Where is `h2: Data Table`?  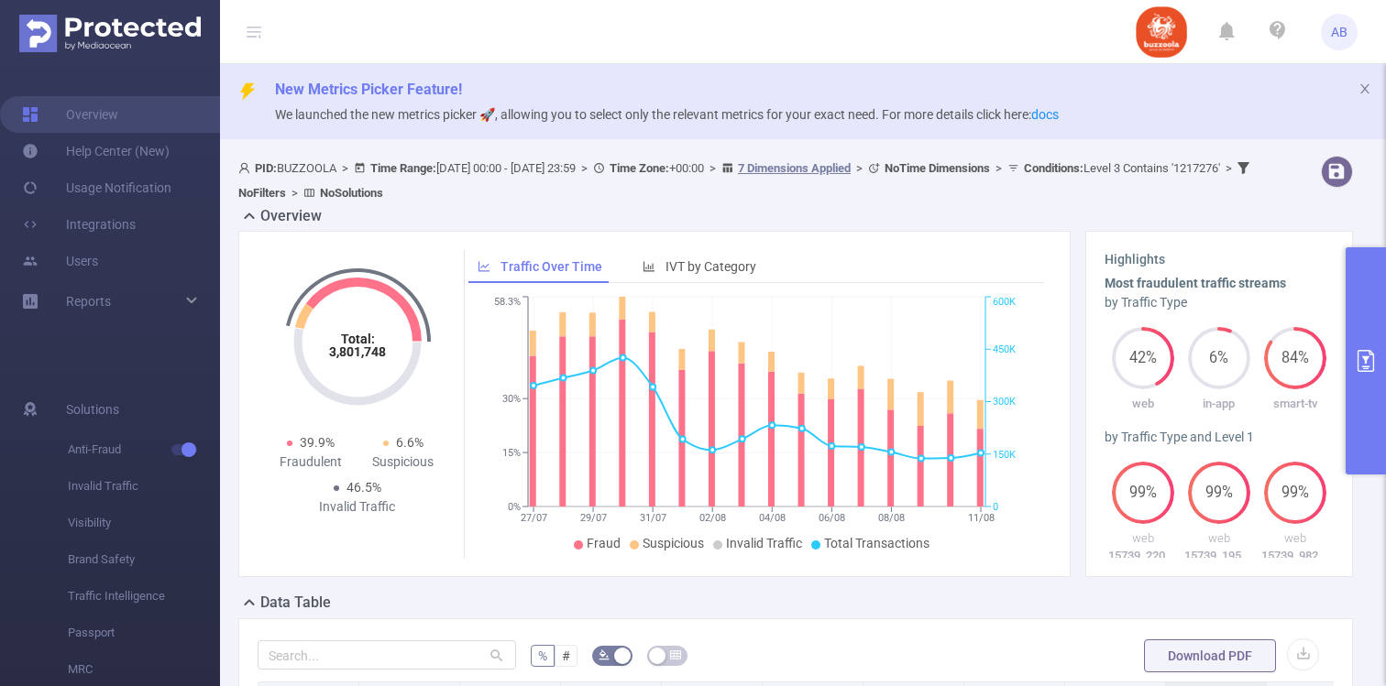
h2: Data Table is located at coordinates (295, 603).